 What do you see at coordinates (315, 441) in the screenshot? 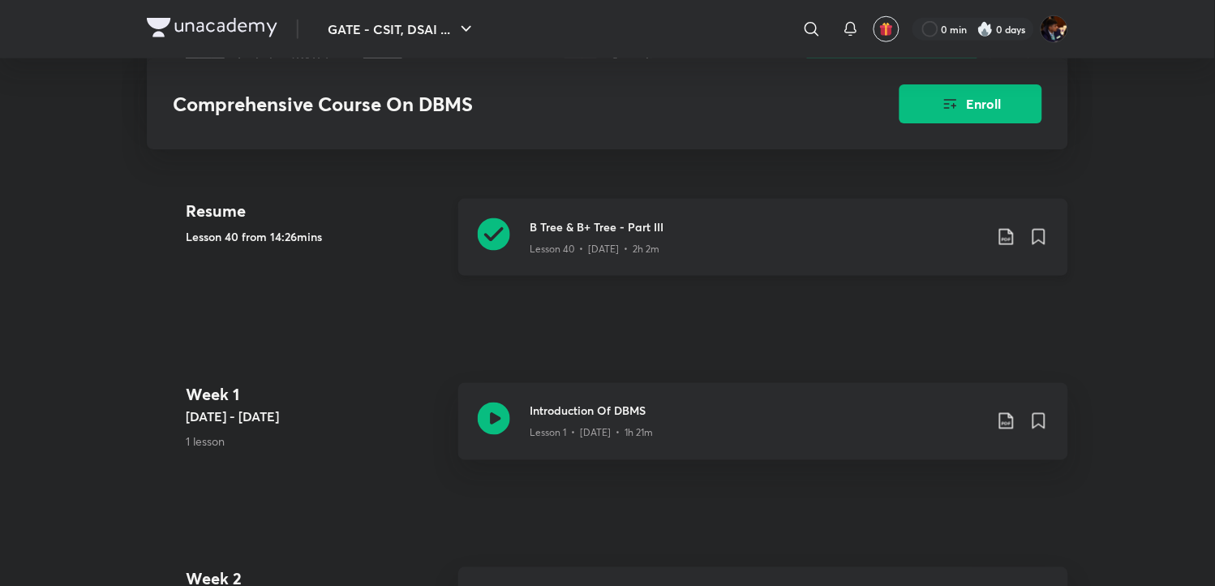
I see `p: 1 lesson` at bounding box center [315, 441].